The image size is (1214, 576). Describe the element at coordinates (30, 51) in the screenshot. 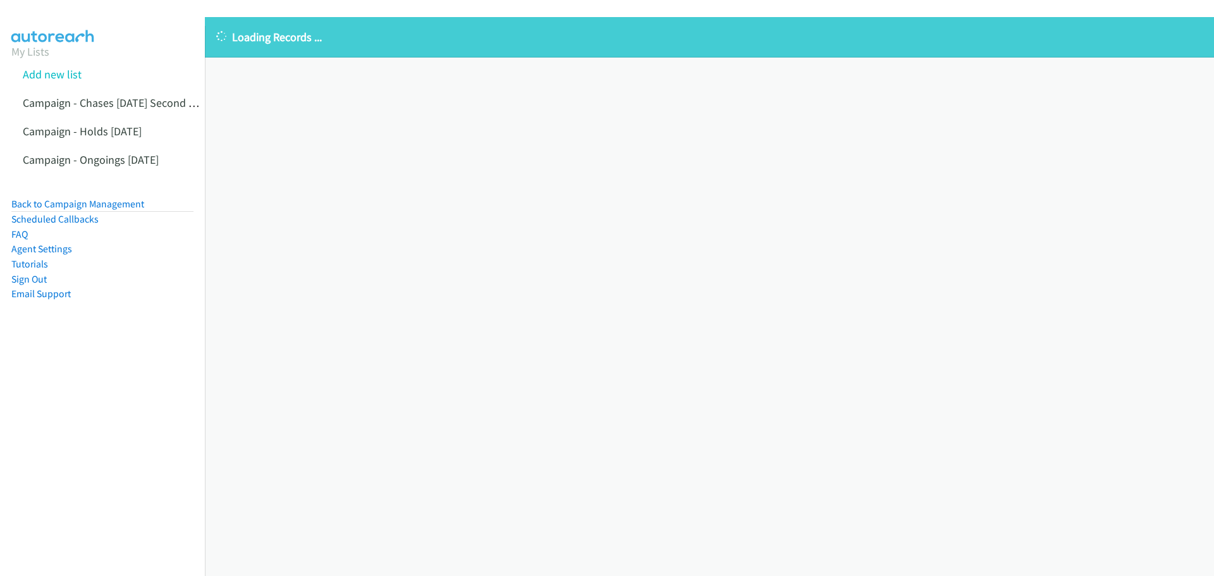

I see `a: My Lists` at that location.